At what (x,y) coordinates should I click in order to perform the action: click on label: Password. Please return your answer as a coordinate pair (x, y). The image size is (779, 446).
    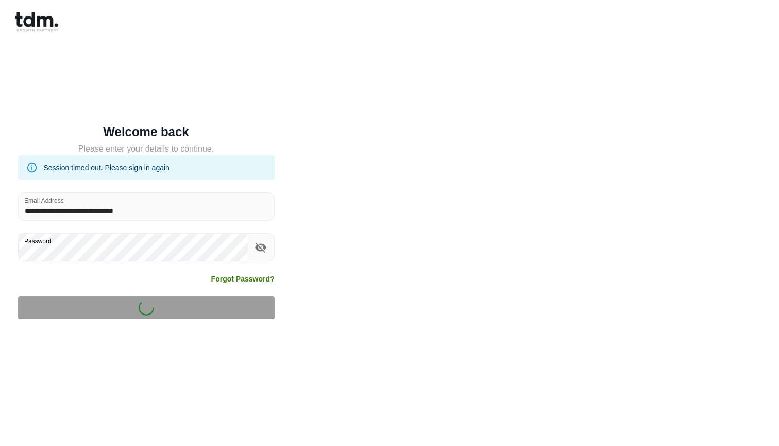
    Looking at the image, I should click on (38, 241).